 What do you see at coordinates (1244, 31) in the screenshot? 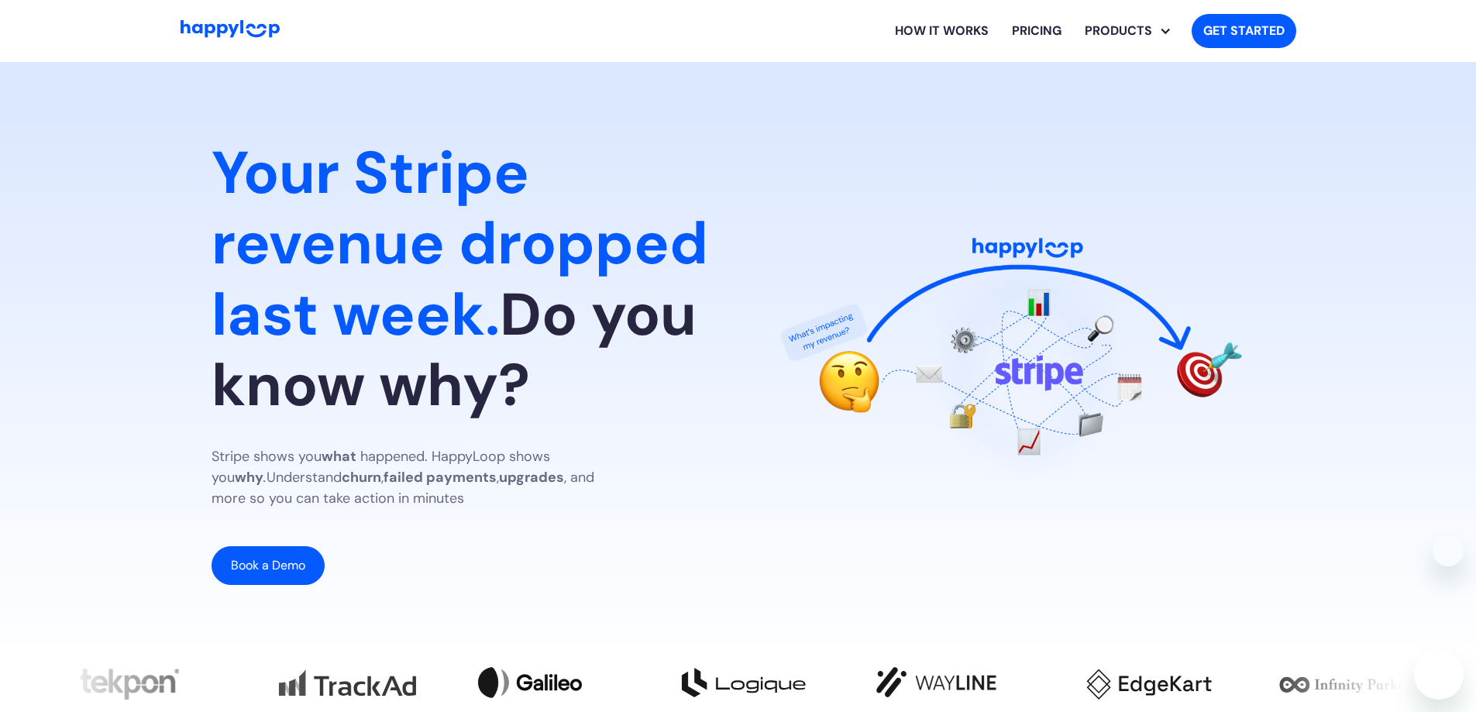
I see `a: Get started with HappyLoop` at bounding box center [1244, 31].